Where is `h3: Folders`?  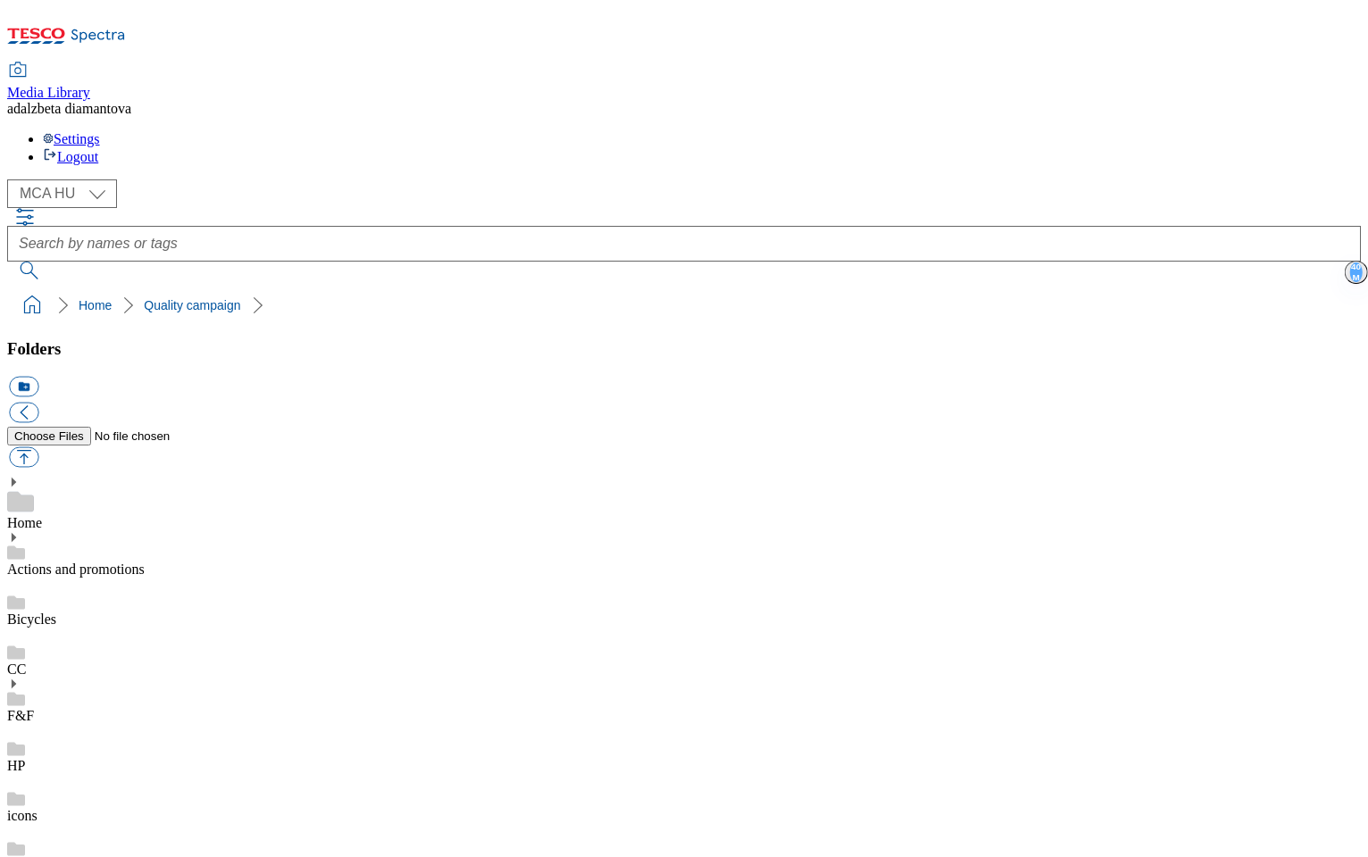 h3: Folders is located at coordinates (684, 349).